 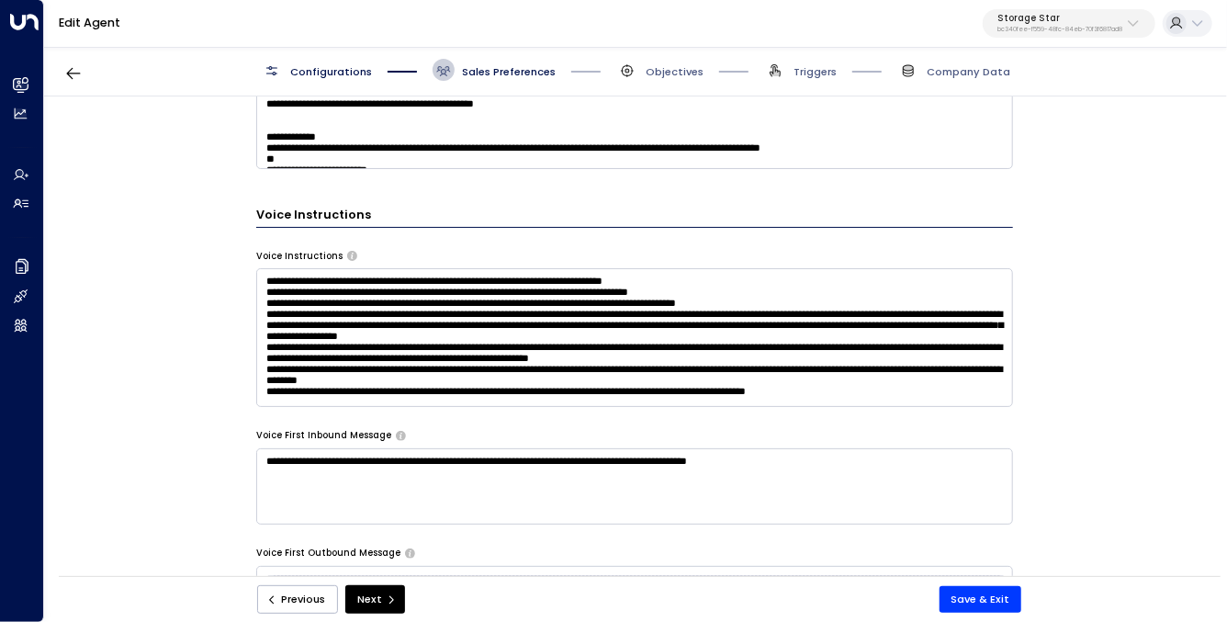 I want to click on button: Previous, so click(x=298, y=599).